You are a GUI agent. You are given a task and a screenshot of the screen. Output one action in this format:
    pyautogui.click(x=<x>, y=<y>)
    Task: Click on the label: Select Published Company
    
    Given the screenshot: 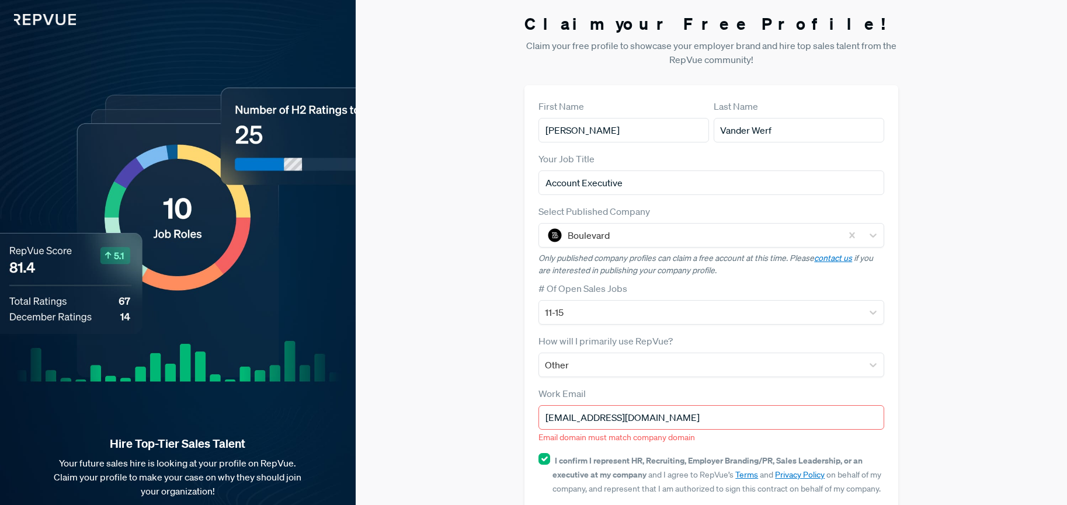 What is the action you would take?
    pyautogui.click(x=594, y=211)
    